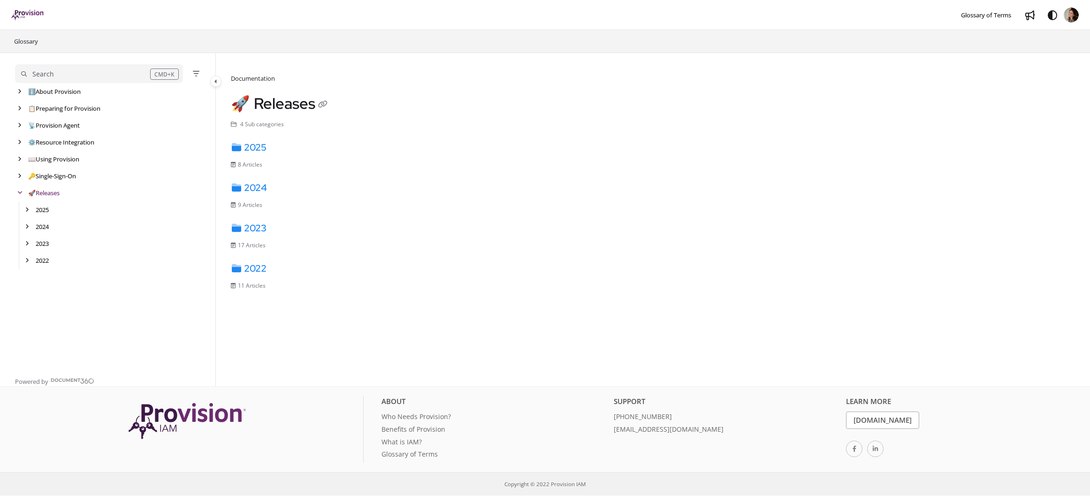 This screenshot has height=496, width=1090. I want to click on a: Releases, so click(44, 193).